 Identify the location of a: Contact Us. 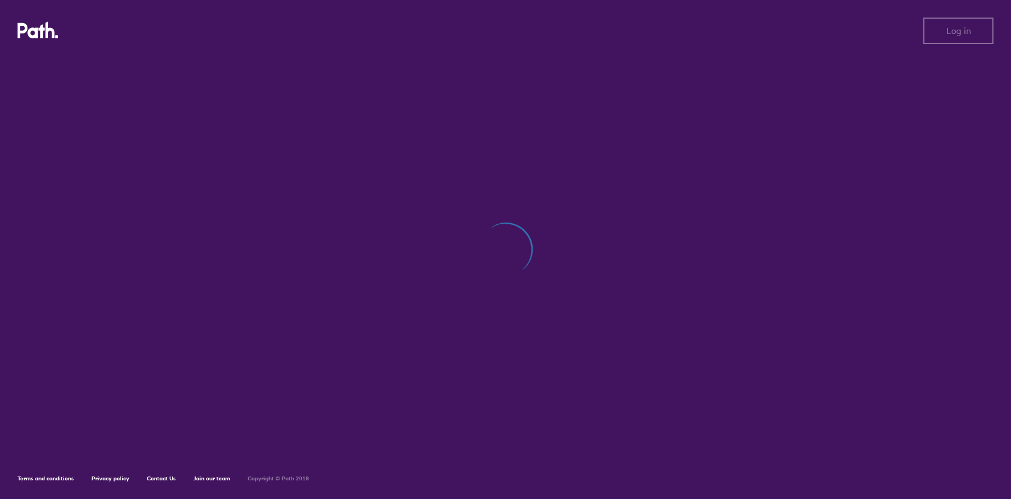
(161, 478).